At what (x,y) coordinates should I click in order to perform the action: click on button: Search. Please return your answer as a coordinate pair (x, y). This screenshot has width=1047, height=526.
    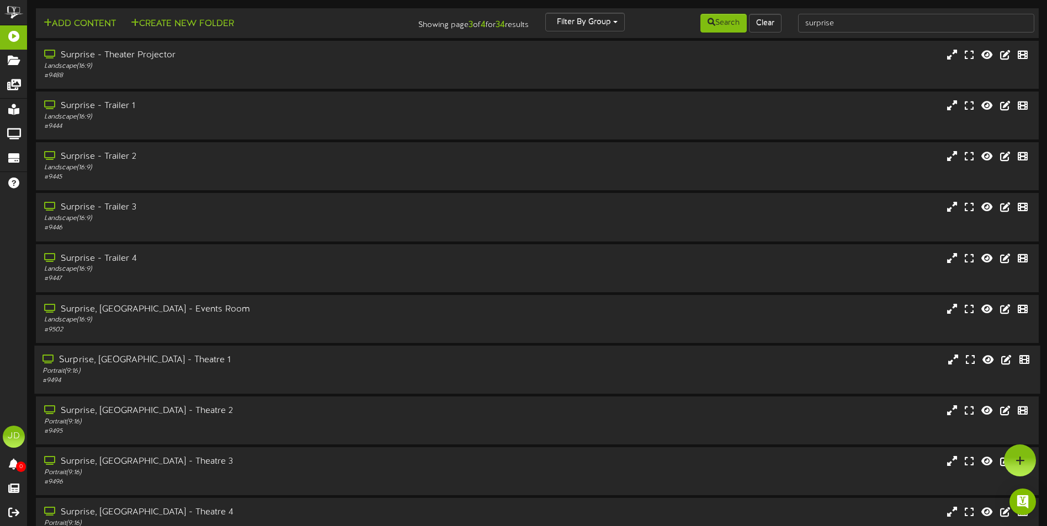
    Looking at the image, I should click on (723, 23).